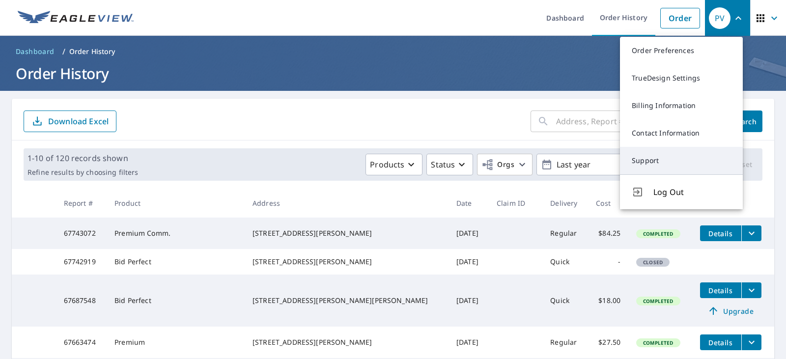  I want to click on div: PV, so click(719, 18).